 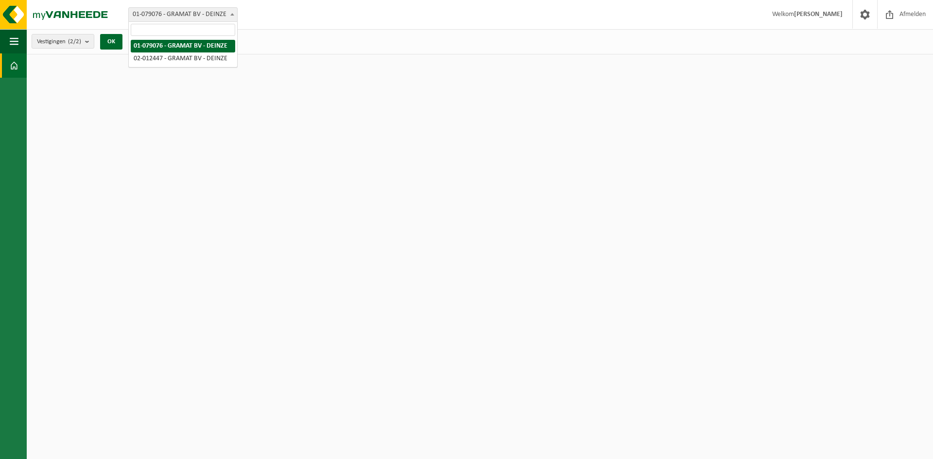 I want to click on button: Vestigingen(2/2), so click(x=63, y=41).